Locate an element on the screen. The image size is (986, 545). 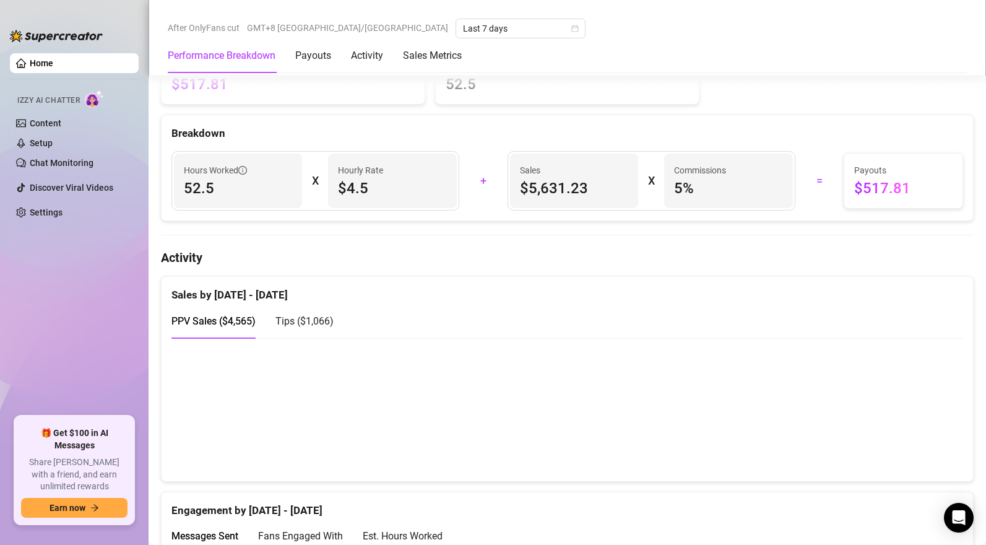
div: Breakdown is located at coordinates (567, 133).